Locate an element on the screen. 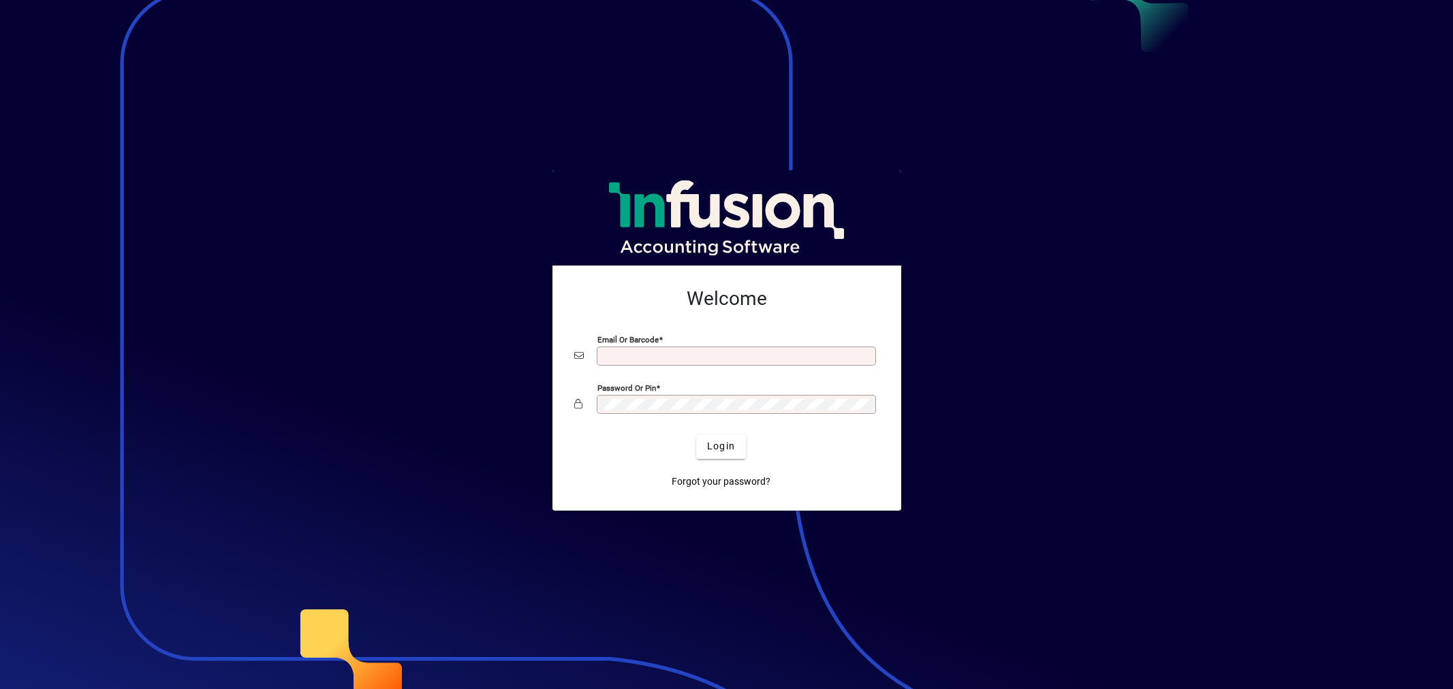 The image size is (1453, 689). span: Login is located at coordinates (721, 446).